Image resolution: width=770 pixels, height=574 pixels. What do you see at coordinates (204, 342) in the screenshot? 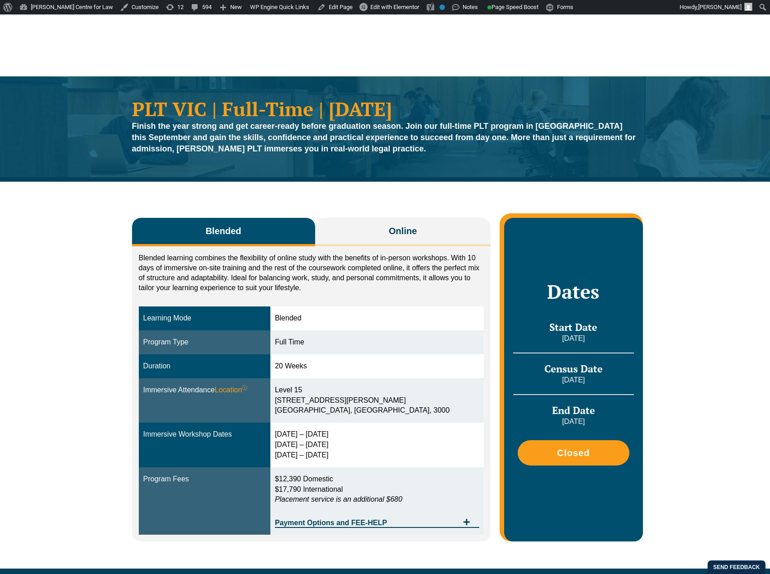
I see `div: Program Type` at bounding box center [204, 342].